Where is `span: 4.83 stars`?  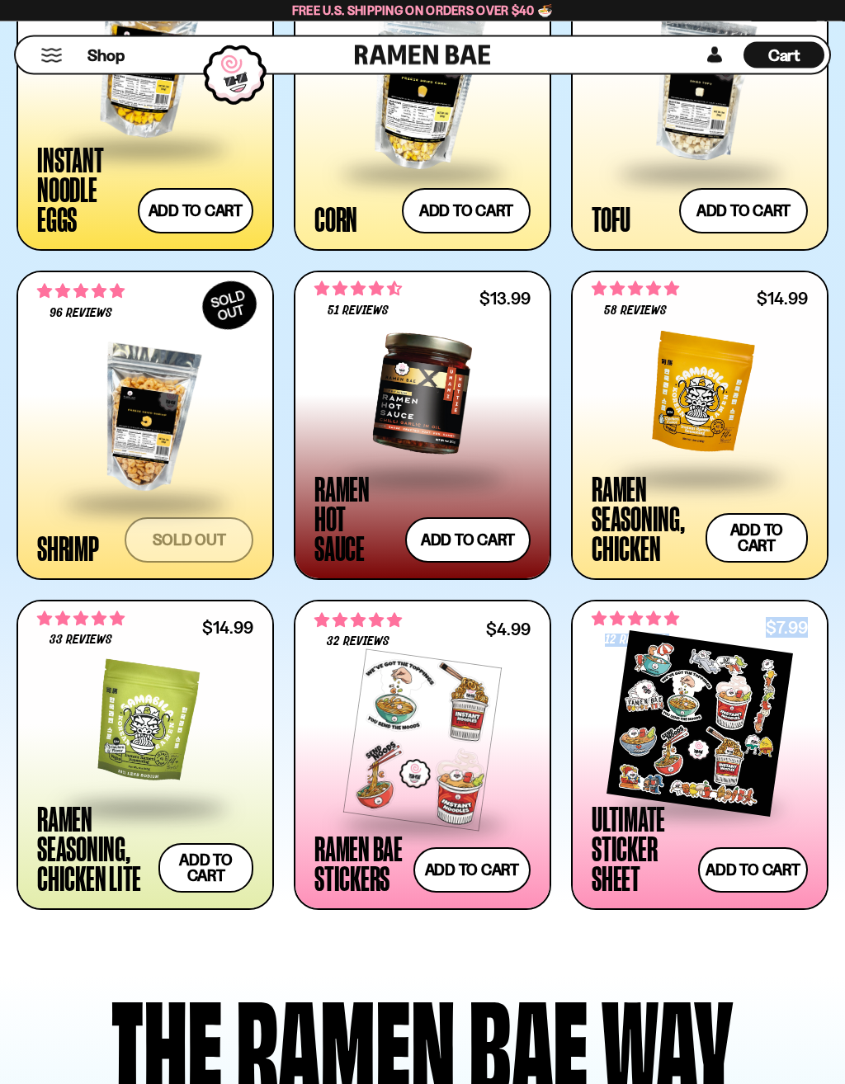
span: 4.83 stars is located at coordinates (635, 290).